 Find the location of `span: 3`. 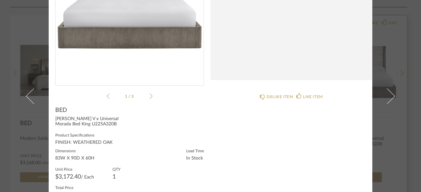

span: 3 is located at coordinates (133, 97).